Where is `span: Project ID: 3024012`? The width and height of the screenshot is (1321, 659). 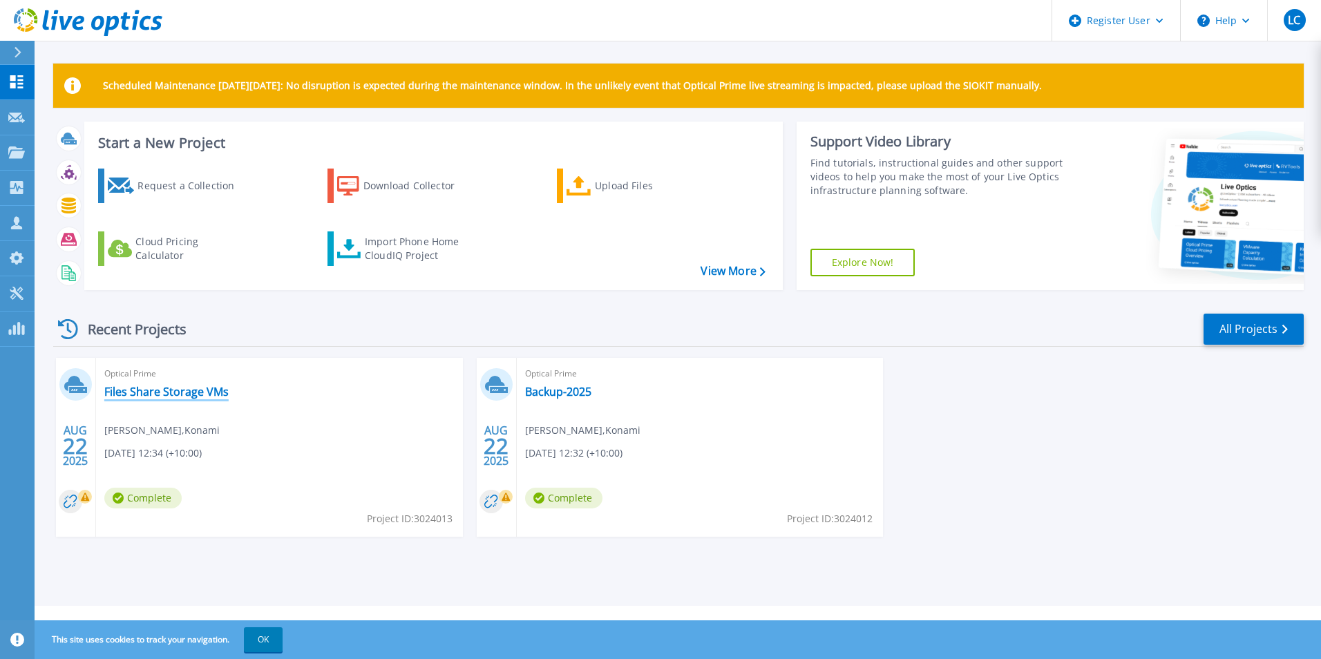 span: Project ID: 3024012 is located at coordinates (830, 519).